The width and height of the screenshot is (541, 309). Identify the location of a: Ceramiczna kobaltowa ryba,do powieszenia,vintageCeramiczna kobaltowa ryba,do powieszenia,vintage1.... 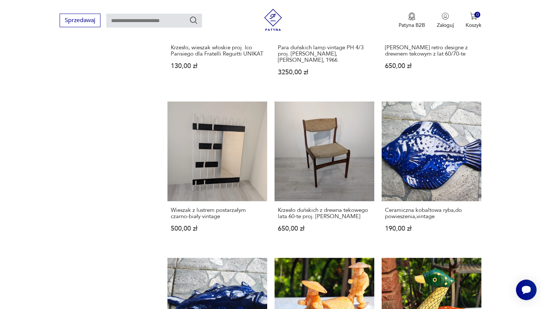
(432, 174).